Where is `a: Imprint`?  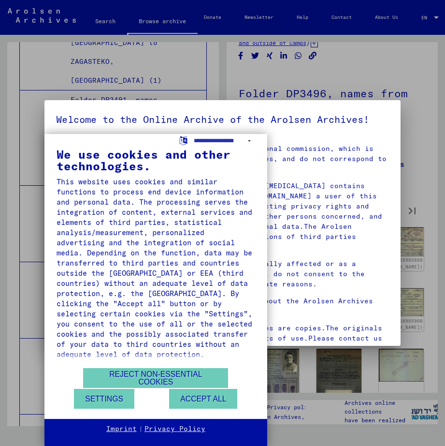 a: Imprint is located at coordinates (121, 429).